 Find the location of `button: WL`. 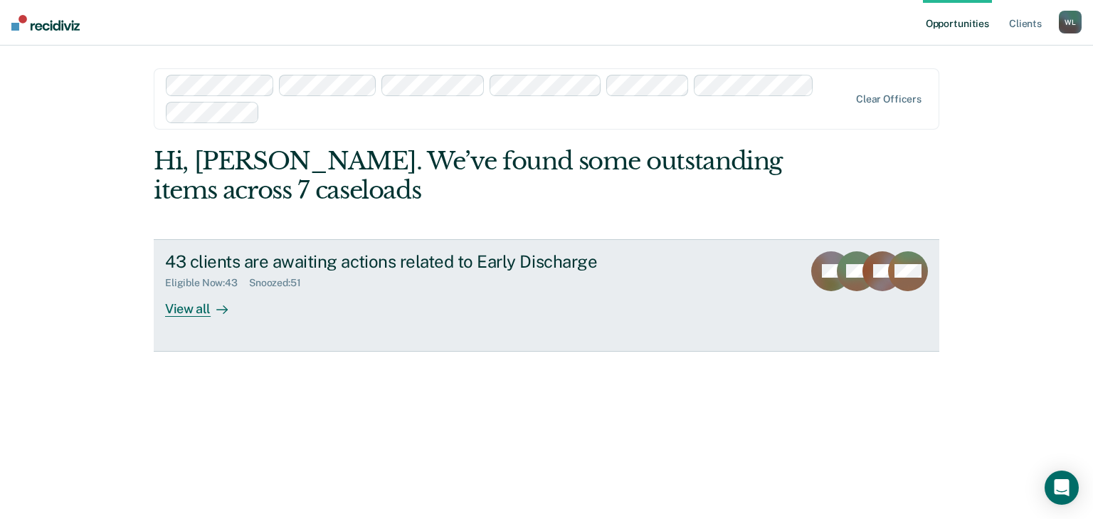

button: WL is located at coordinates (1070, 22).